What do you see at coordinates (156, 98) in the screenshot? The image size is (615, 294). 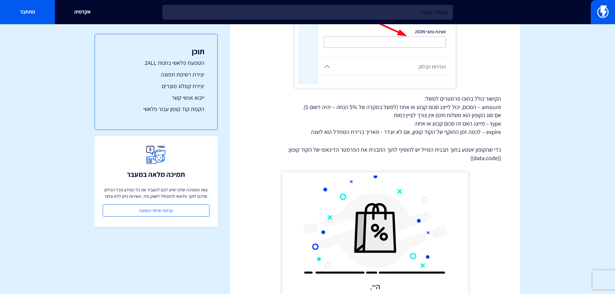 I see `a: ייבוא אנשי קשר` at bounding box center [156, 98].